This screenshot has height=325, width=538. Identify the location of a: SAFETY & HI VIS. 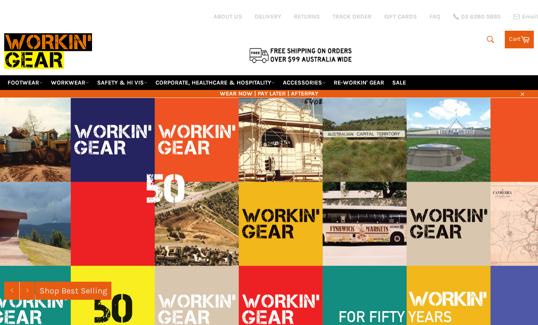
(122, 82).